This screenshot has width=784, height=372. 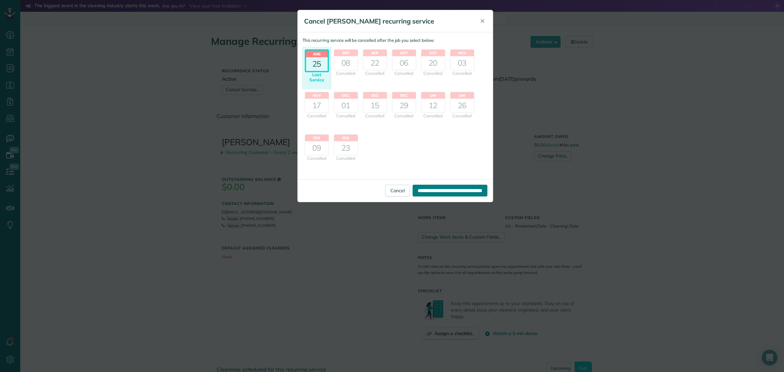 What do you see at coordinates (375, 63) in the screenshot?
I see `div: 22` at bounding box center [375, 63].